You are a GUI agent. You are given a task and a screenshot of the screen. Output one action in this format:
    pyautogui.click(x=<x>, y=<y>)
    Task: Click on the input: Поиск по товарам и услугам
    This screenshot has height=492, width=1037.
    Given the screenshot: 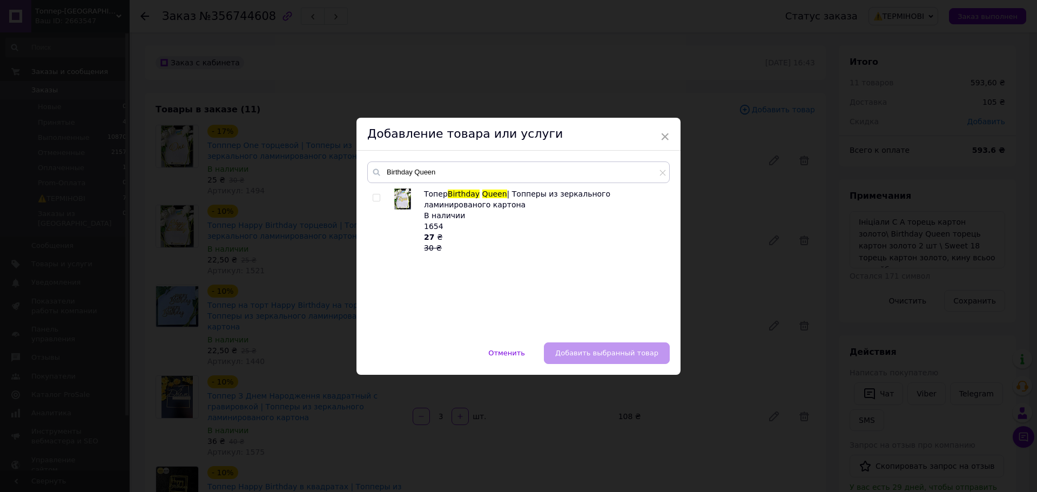 What is the action you would take?
    pyautogui.click(x=519, y=172)
    